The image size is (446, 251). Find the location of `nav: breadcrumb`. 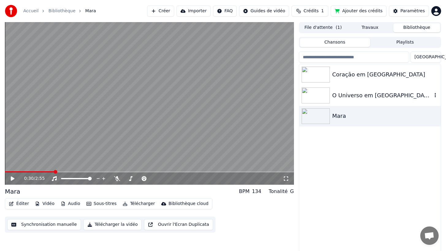

nav: breadcrumb is located at coordinates (59, 11).